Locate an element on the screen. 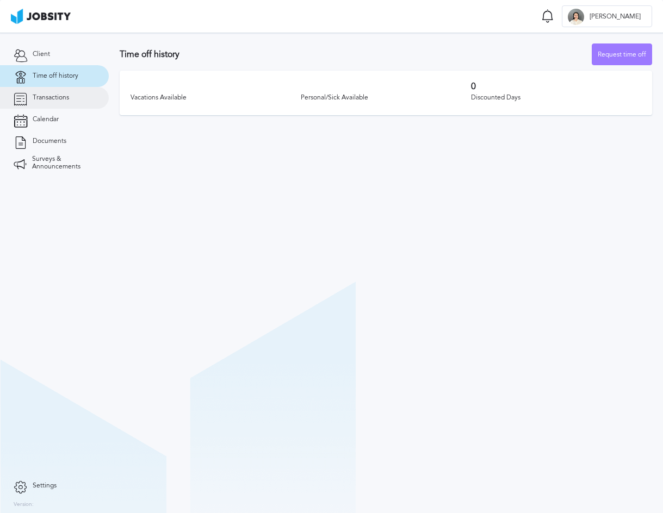  span: Settings is located at coordinates (45, 486).